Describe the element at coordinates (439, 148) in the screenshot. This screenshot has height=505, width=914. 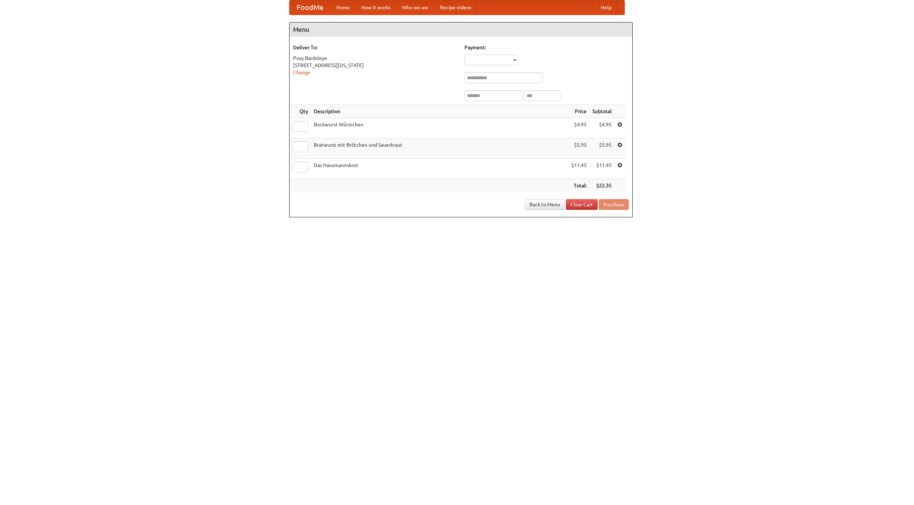
I see `td: Bratwurst mit Brötchen und Sauerkraut` at that location.